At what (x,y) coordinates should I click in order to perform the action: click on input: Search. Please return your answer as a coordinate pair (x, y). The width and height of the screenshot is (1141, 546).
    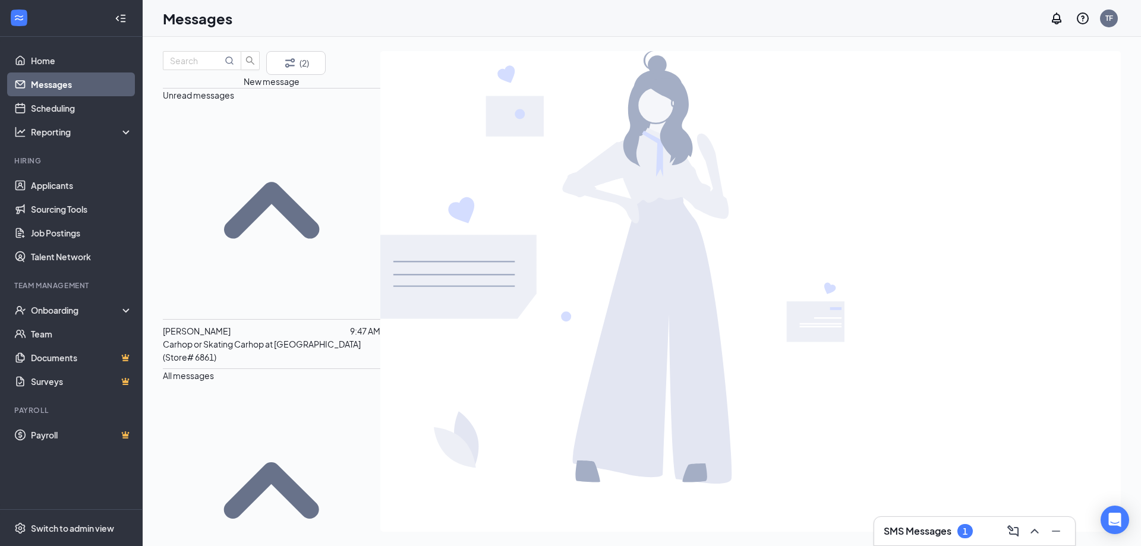
    Looking at the image, I should click on (196, 61).